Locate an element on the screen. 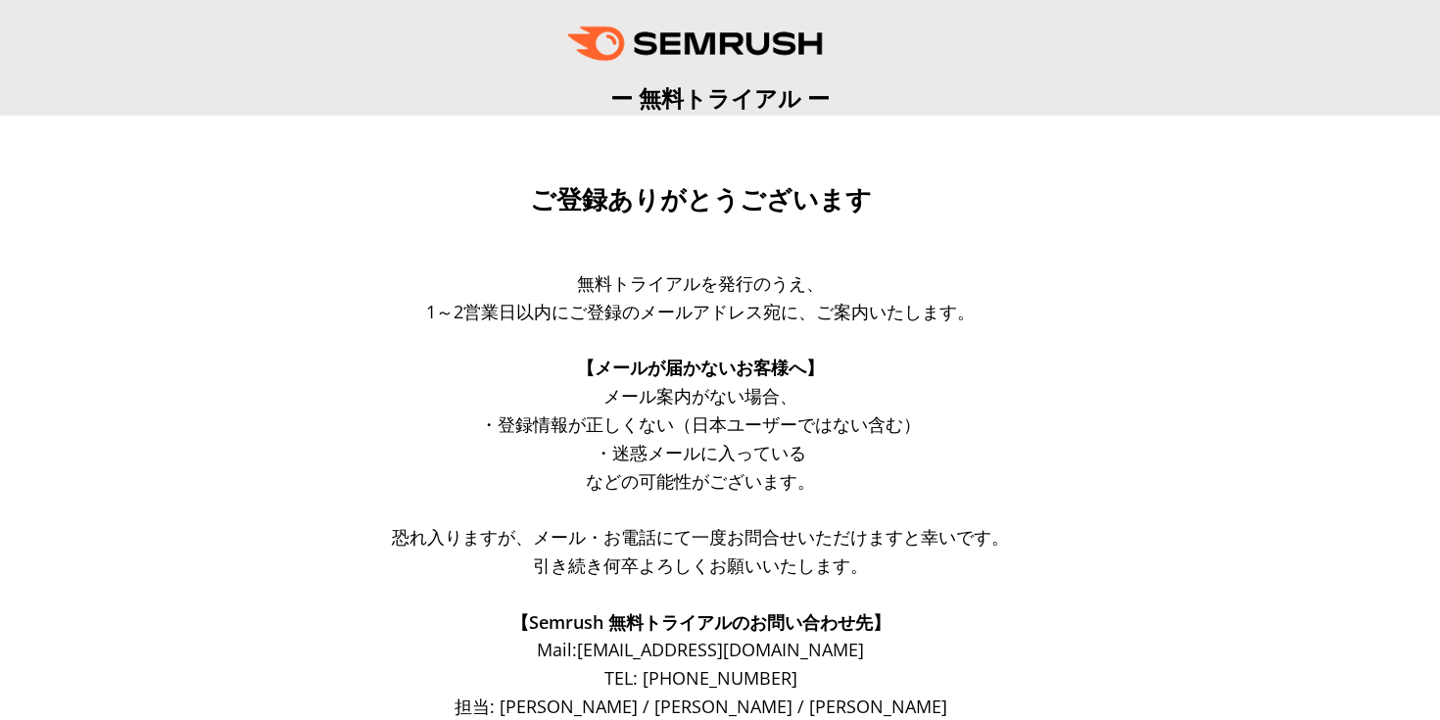 This screenshot has height=720, width=1440. span: メール案内がない場合、 is located at coordinates (700, 396).